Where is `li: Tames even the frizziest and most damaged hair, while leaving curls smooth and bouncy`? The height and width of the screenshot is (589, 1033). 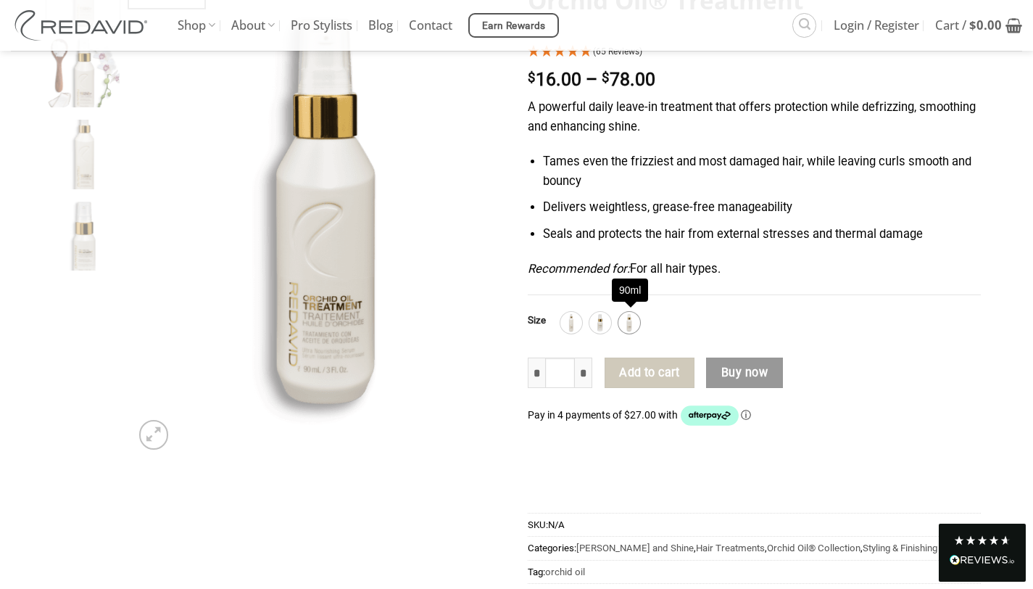 li: Tames even the frizziest and most damaged hair, while leaving curls smooth and bouncy is located at coordinates (761, 171).